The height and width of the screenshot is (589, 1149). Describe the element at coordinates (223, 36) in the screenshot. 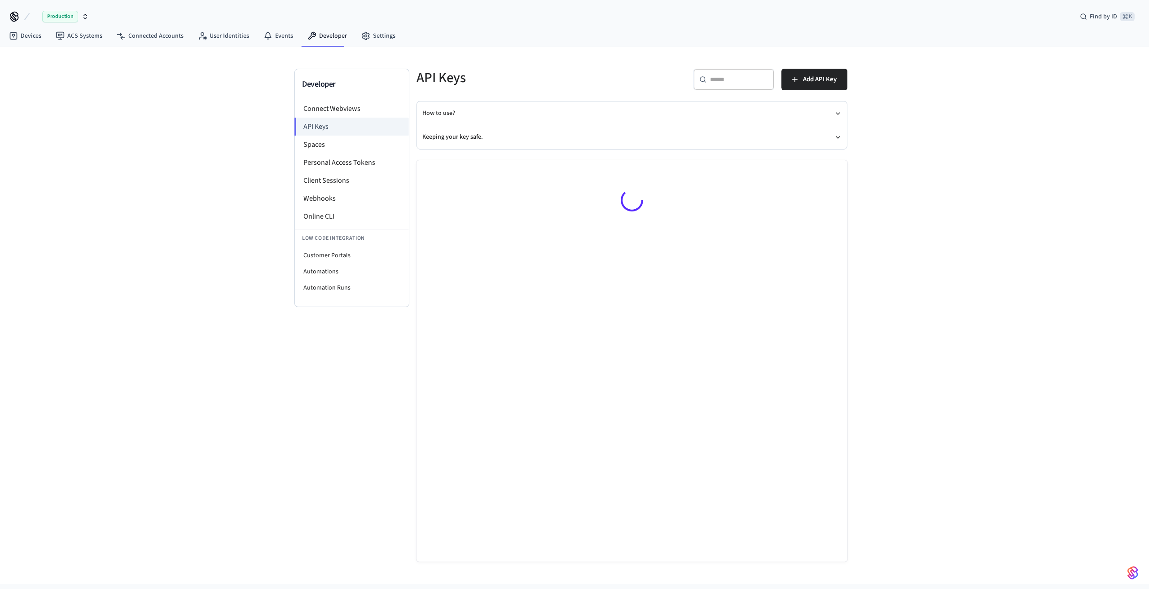

I see `a: User Identities` at that location.